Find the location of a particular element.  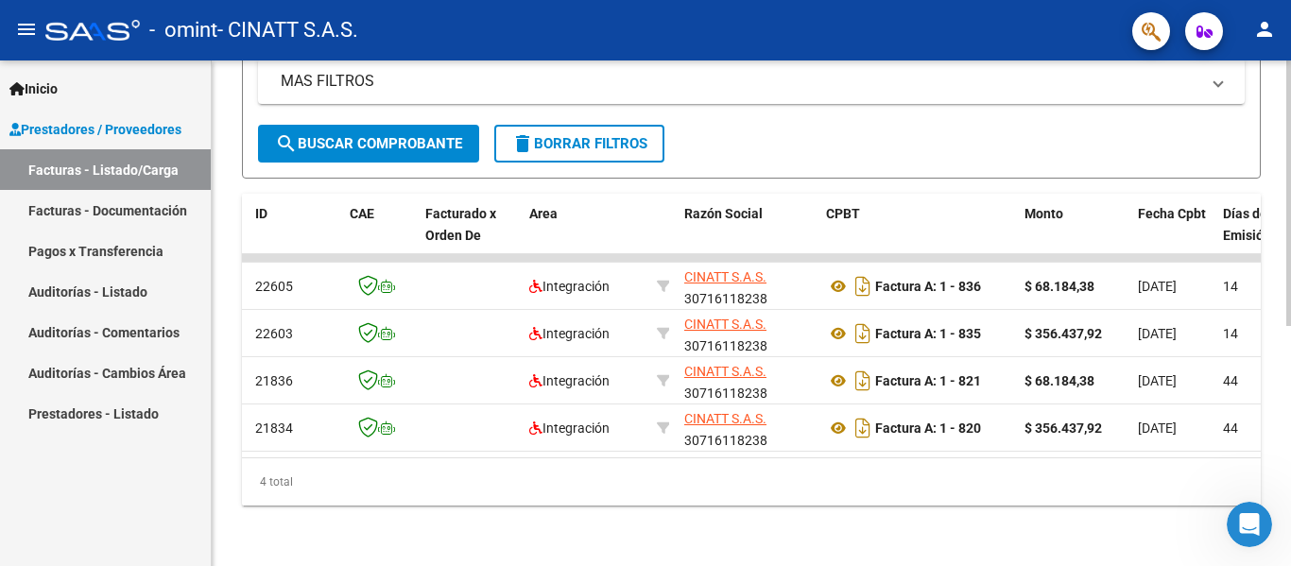

span: Monto is located at coordinates (1043, 214).